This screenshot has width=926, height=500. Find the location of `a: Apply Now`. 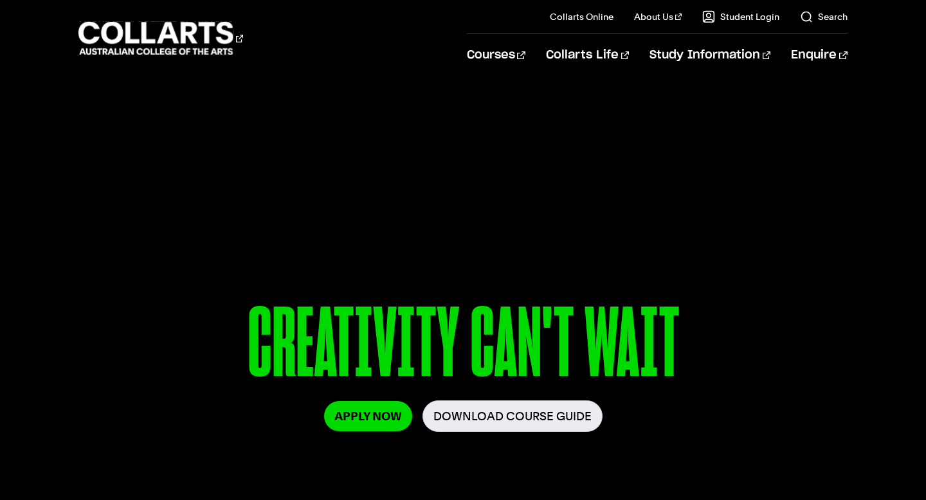

a: Apply Now is located at coordinates (368, 416).